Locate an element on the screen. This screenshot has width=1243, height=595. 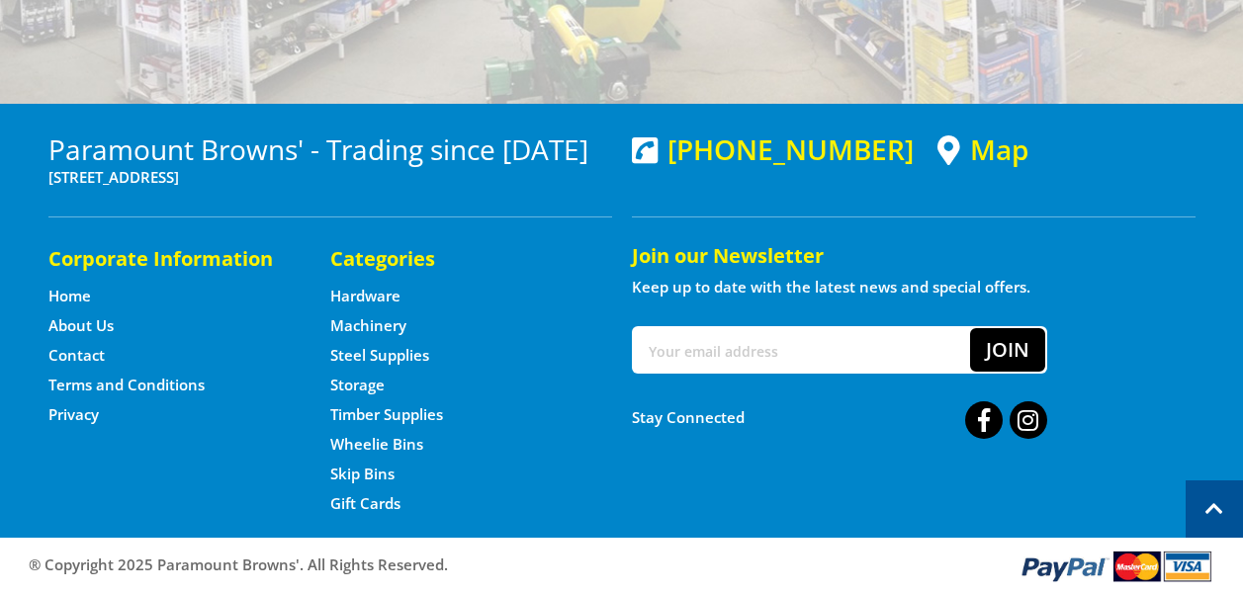
a: Go to the Skip Bins page is located at coordinates (362, 474).